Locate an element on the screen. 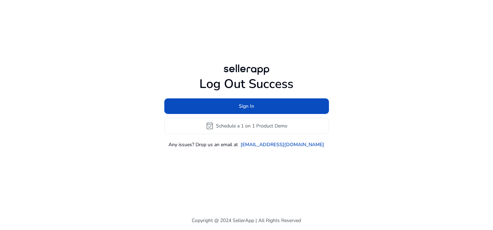  span: event_available is located at coordinates (210, 126).